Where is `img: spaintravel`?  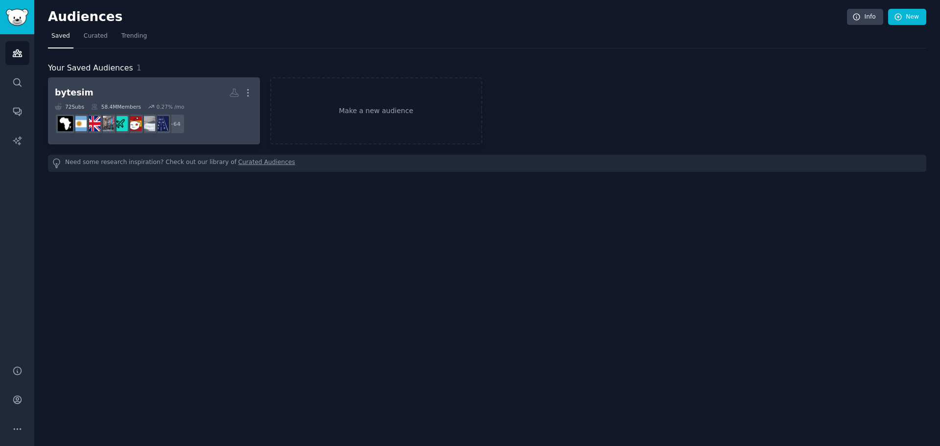
img: spaintravel is located at coordinates (134, 123).